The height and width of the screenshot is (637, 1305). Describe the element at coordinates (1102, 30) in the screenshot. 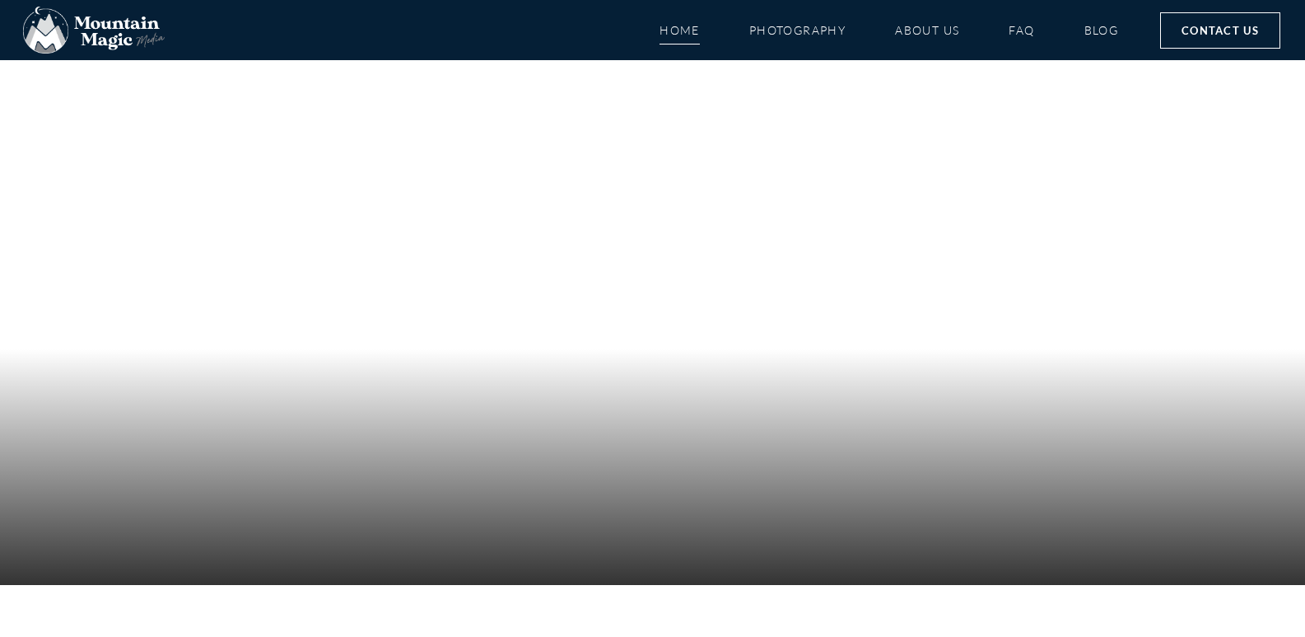

I see `a: Blog` at that location.